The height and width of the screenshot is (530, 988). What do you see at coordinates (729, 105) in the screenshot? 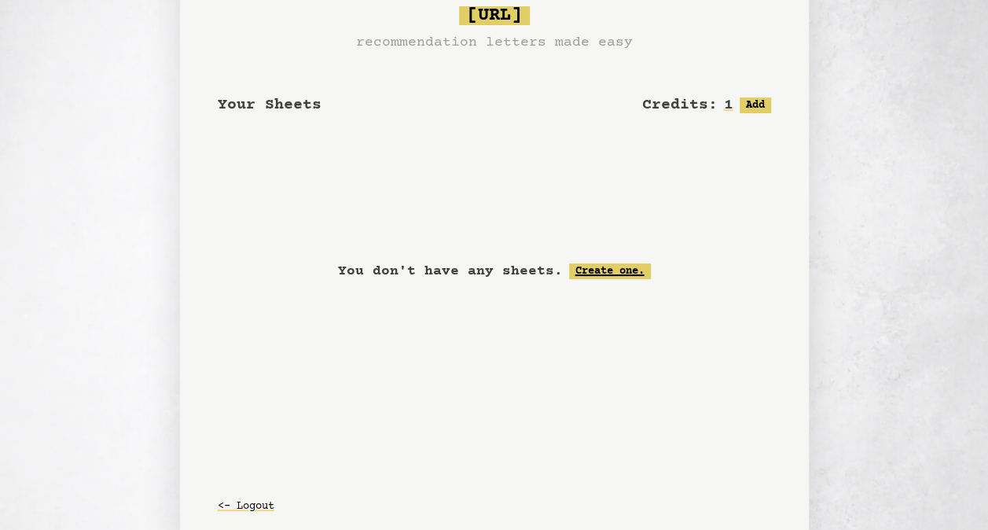
I see `h2: 1` at bounding box center [729, 105].